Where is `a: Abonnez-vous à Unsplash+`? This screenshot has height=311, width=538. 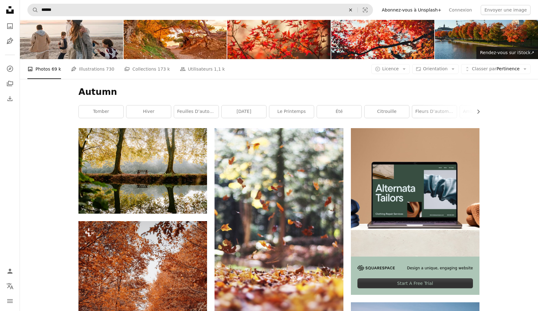 a: Abonnez-vous à Unsplash+ is located at coordinates (412, 10).